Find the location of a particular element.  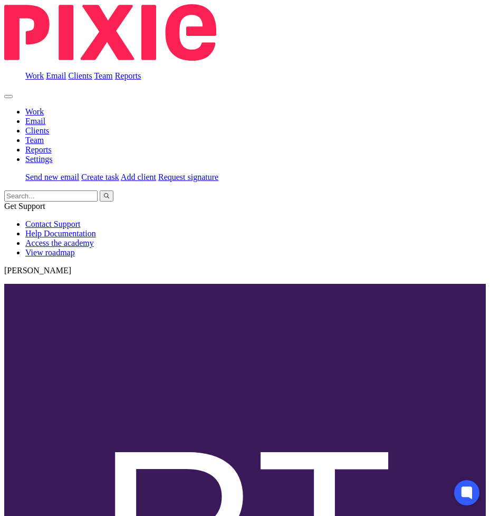

span: Access the academy is located at coordinates (60, 243).